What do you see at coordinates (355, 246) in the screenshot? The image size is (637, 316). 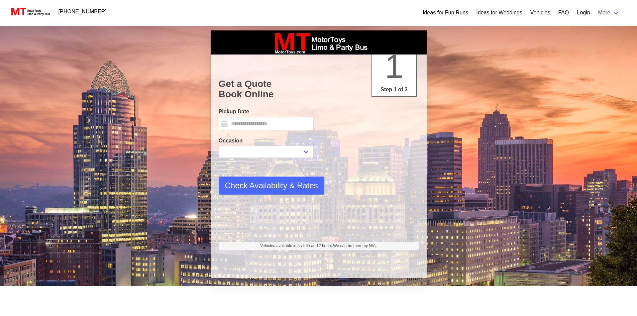 I see `span: We can be there by N/A.` at bounding box center [355, 246].